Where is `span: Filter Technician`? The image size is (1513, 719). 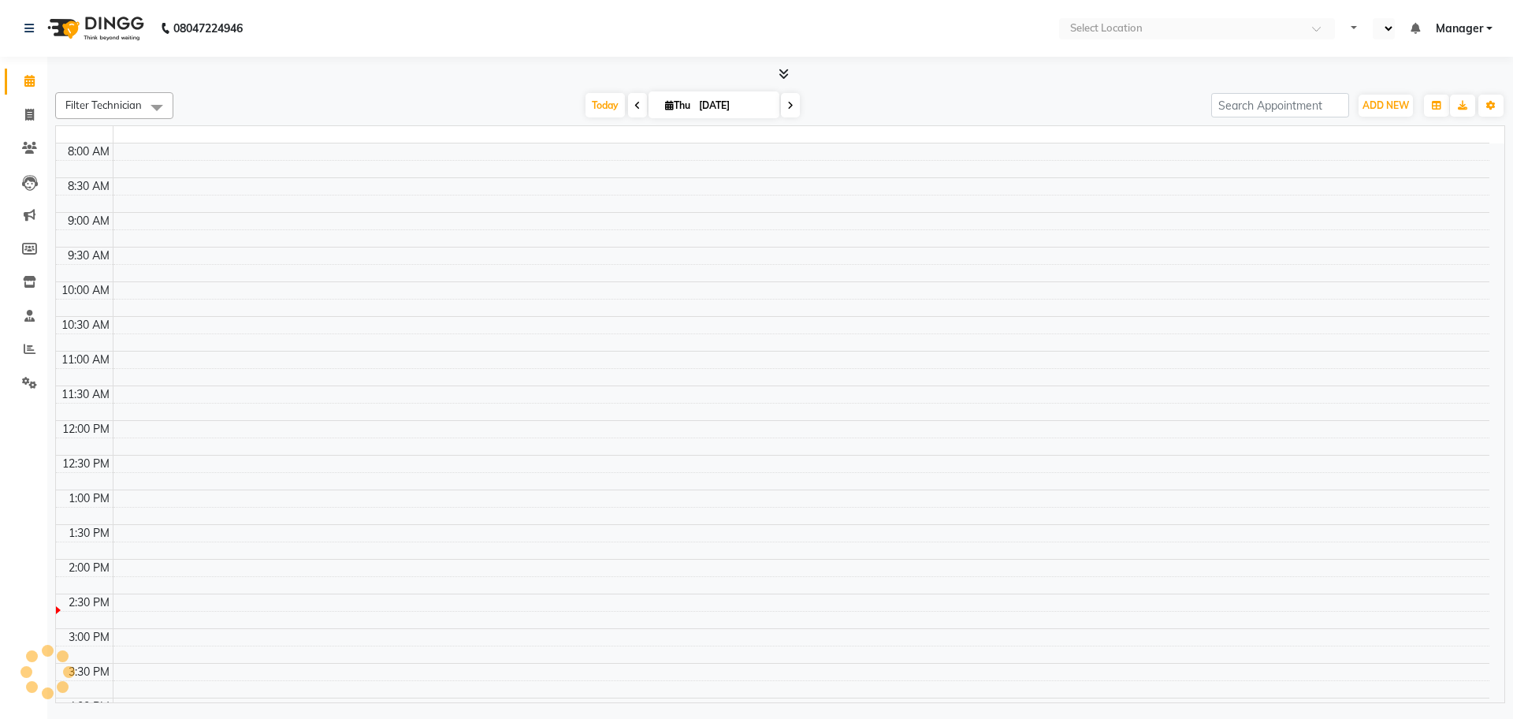 span: Filter Technician is located at coordinates (103, 105).